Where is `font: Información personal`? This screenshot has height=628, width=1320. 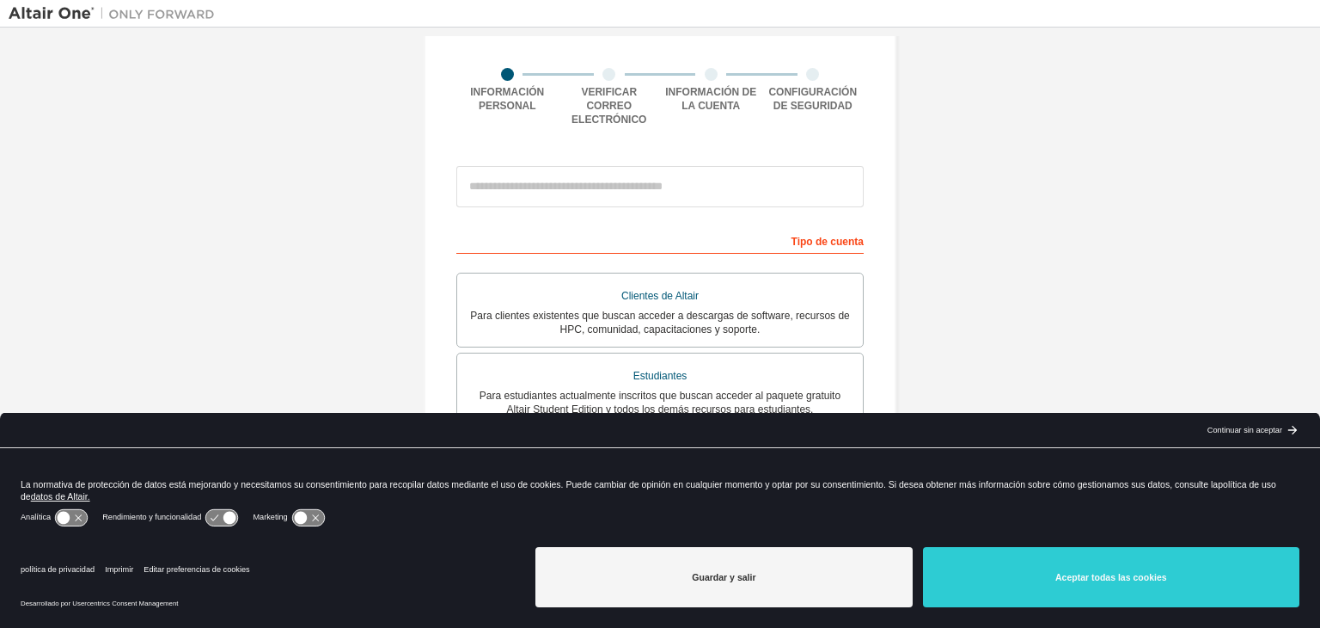
font: Información personal is located at coordinates (507, 99).